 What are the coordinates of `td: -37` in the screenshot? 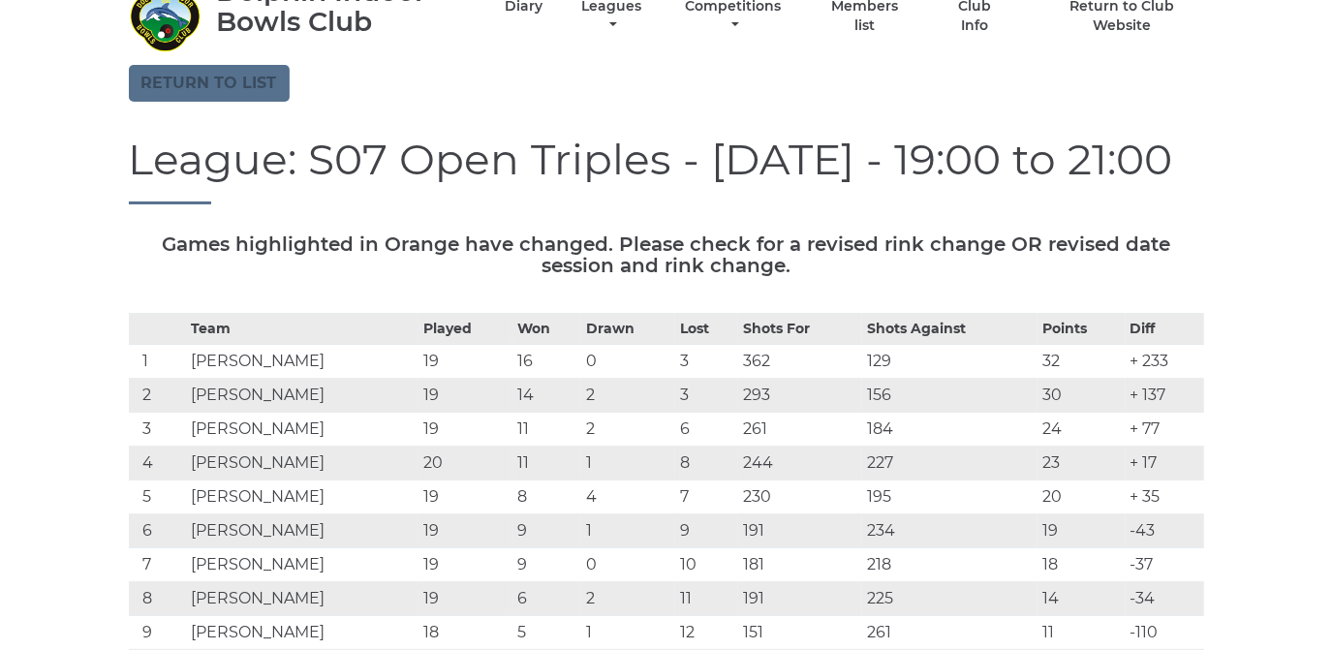 It's located at (1164, 565).